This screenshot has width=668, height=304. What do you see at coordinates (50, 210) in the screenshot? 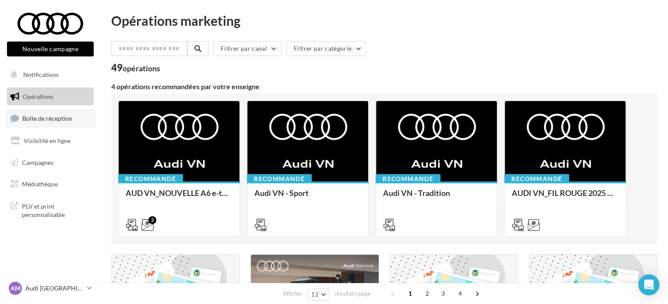
I see `a: PLV et print personnalisable` at bounding box center [50, 210].